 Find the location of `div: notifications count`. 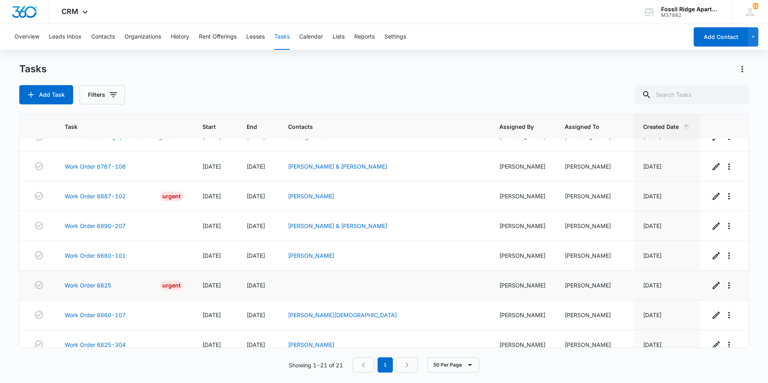

div: notifications count is located at coordinates (755, 6).